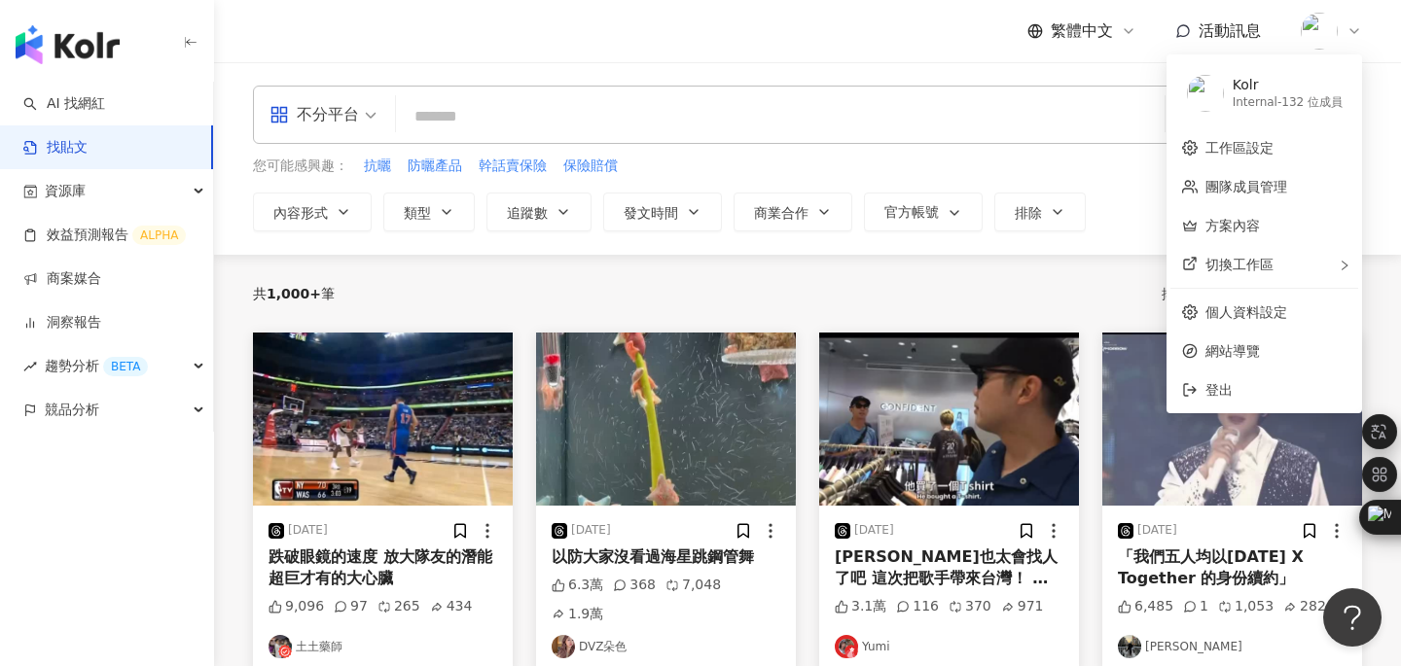  What do you see at coordinates (429, 212) in the screenshot?
I see `button: 類型` at bounding box center [429, 212].